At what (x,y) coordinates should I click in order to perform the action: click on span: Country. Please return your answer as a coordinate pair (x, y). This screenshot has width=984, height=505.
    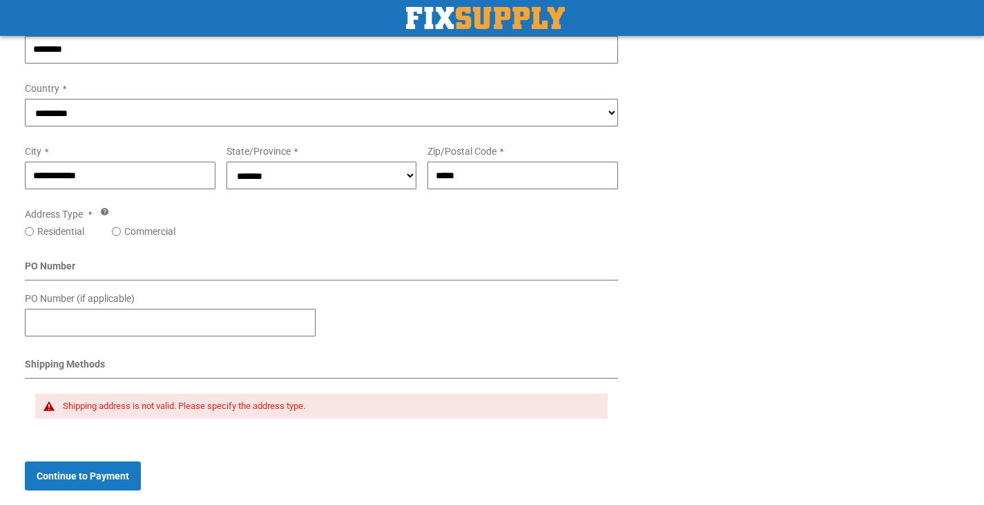
    Looking at the image, I should click on (42, 88).